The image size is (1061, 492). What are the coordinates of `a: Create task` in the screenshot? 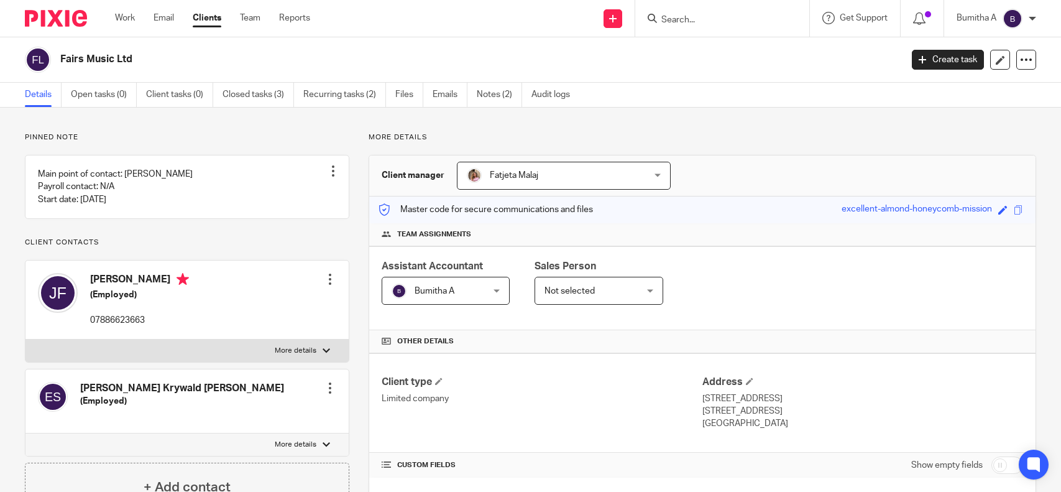 It's located at (948, 60).